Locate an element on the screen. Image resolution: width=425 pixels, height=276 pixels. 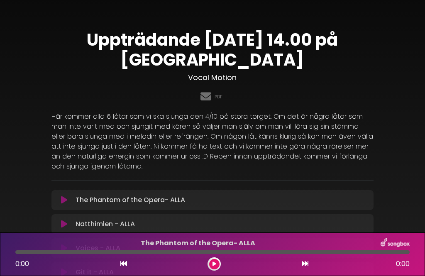
a: PDF is located at coordinates (218, 97).